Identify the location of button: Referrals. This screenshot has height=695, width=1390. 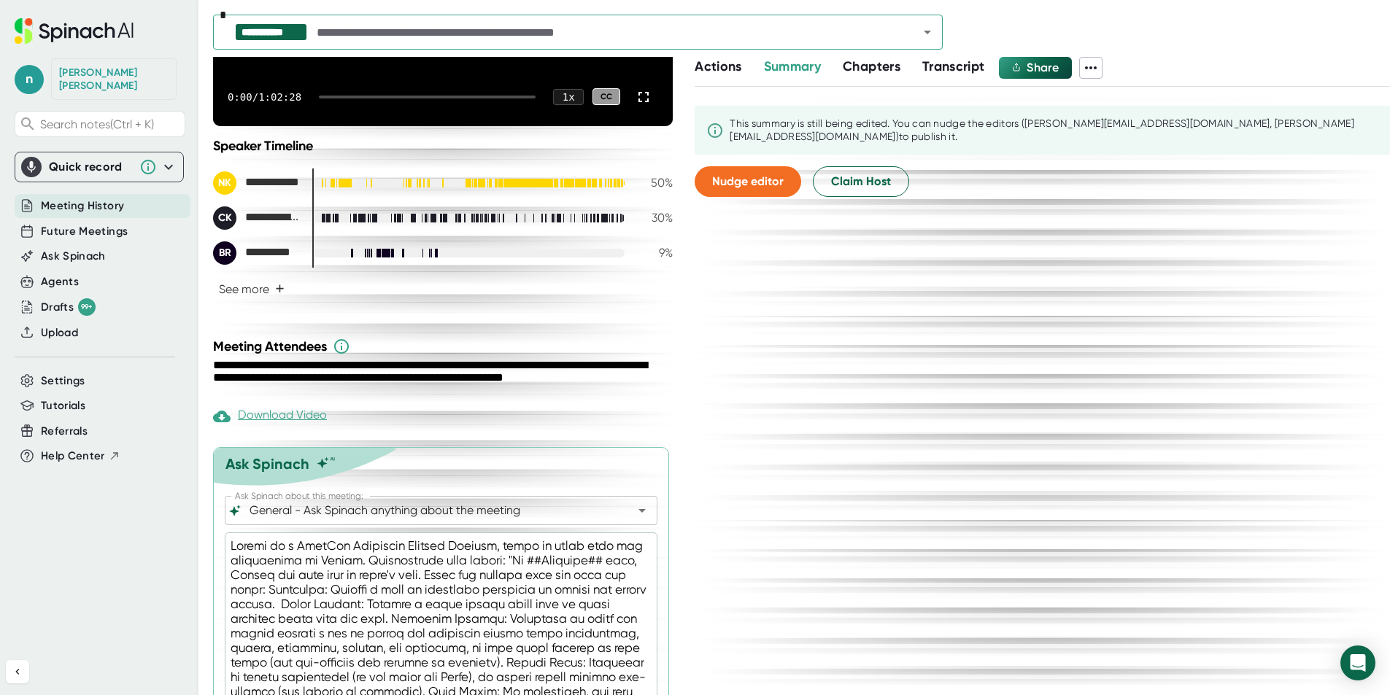
(64, 431).